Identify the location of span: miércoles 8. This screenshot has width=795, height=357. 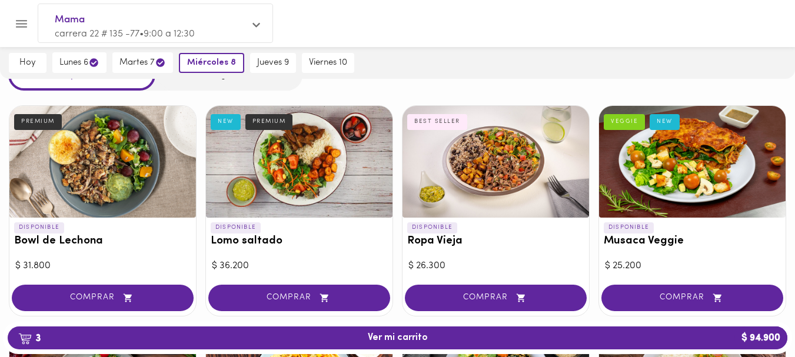
(211, 63).